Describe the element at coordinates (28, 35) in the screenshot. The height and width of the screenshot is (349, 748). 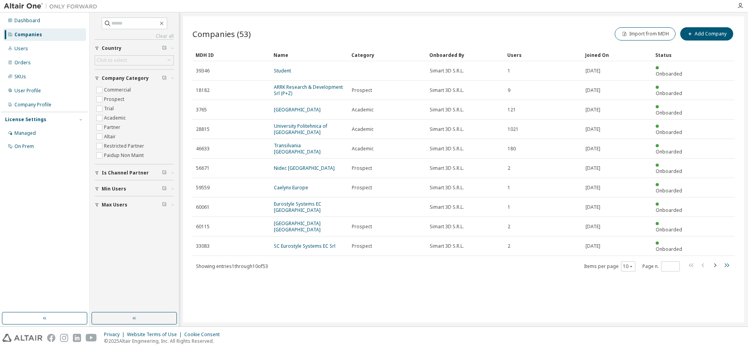
I see `div: Companies` at that location.